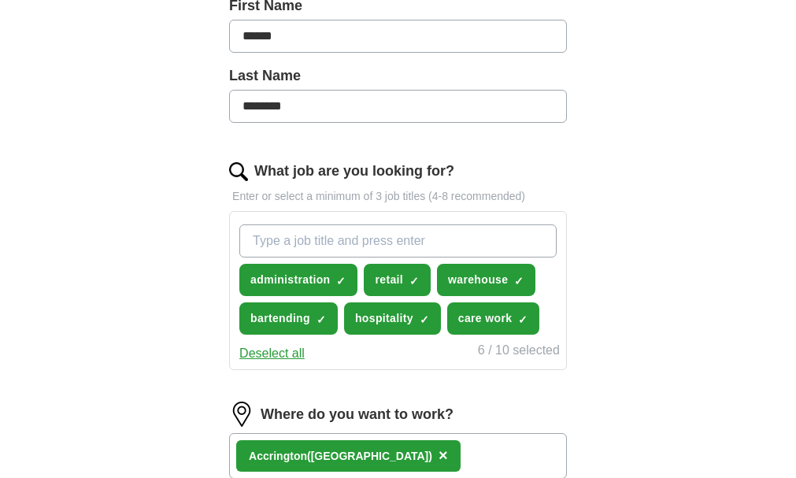  Describe the element at coordinates (298, 280) in the screenshot. I see `button: administration✓` at that location.